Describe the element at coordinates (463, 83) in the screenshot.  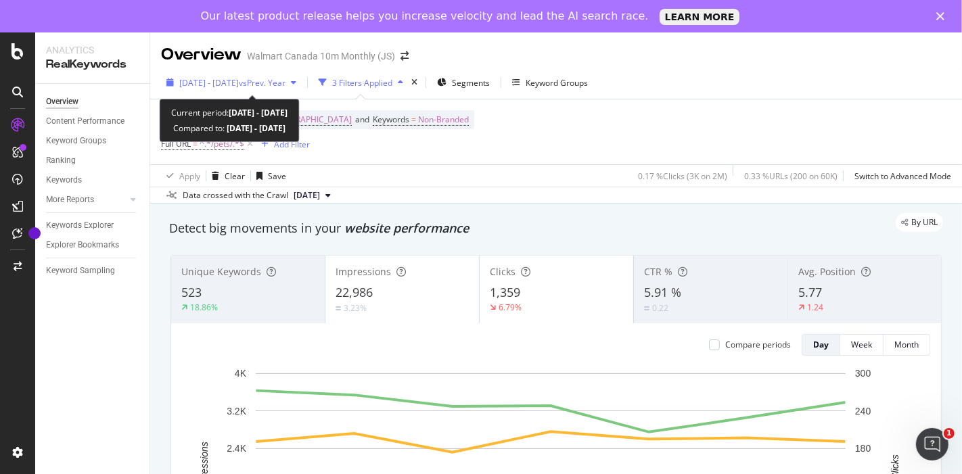
I see `button: Segments` at that location.